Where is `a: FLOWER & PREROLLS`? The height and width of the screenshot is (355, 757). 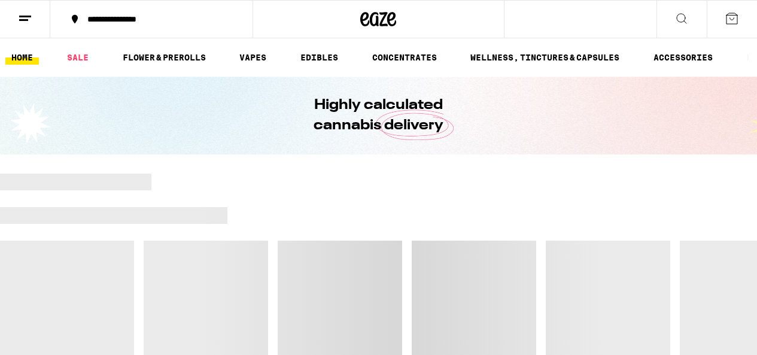
a: FLOWER & PREROLLS is located at coordinates (164, 57).